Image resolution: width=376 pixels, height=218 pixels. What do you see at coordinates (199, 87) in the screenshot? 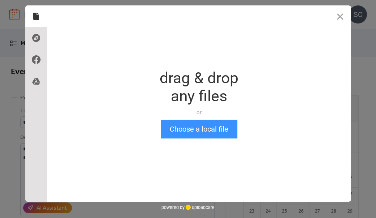
I see `div: drag & drop any files` at bounding box center [199, 87].